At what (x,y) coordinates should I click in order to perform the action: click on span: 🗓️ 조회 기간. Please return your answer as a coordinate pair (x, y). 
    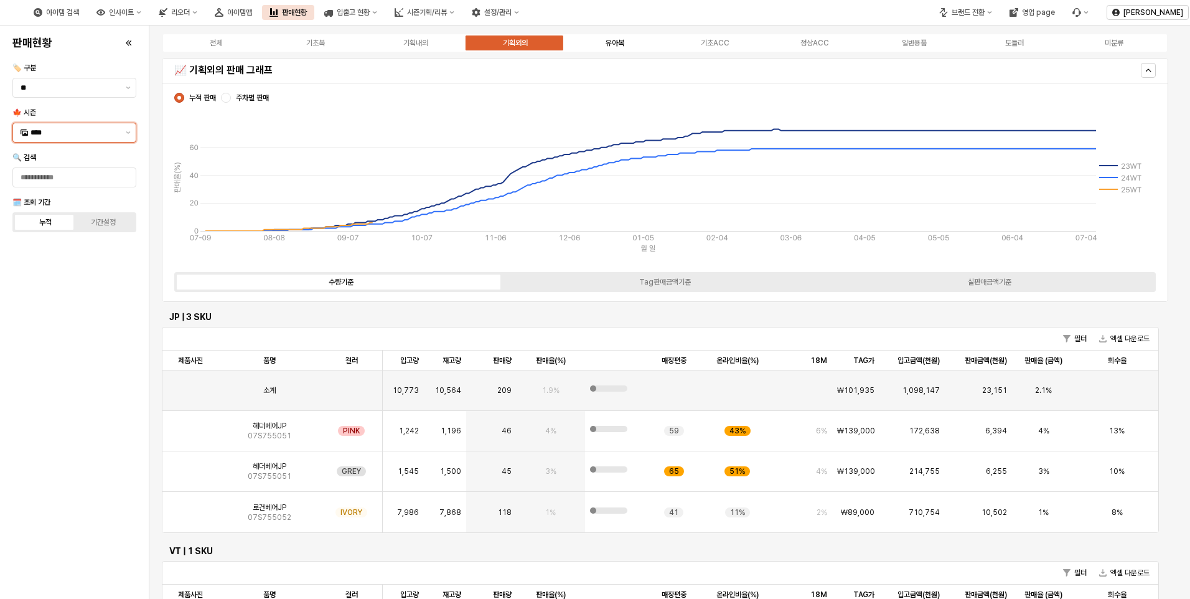
    Looking at the image, I should click on (31, 202).